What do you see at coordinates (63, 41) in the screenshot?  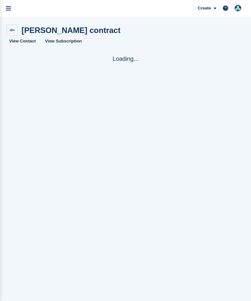 I see `a: View Subscription` at bounding box center [63, 41].